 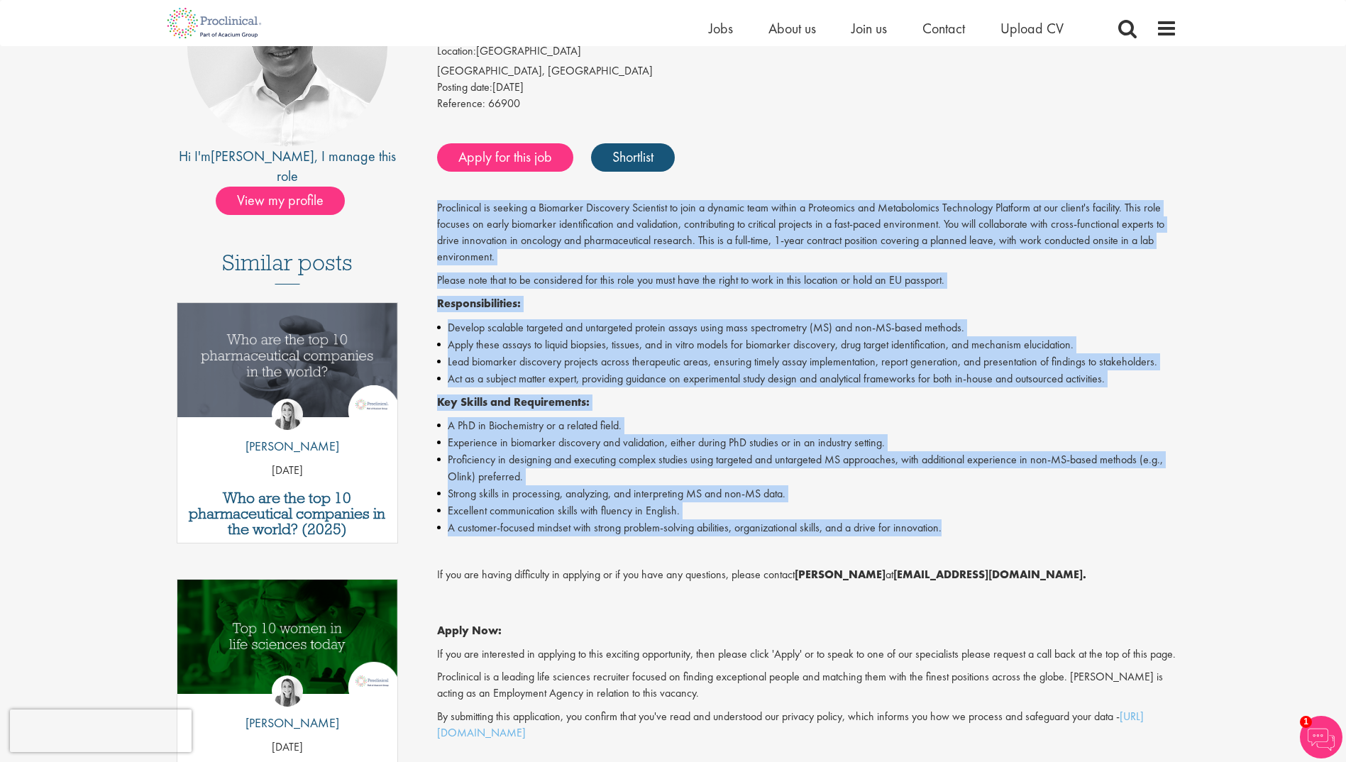 I want to click on span: Posting date:, so click(x=465, y=87).